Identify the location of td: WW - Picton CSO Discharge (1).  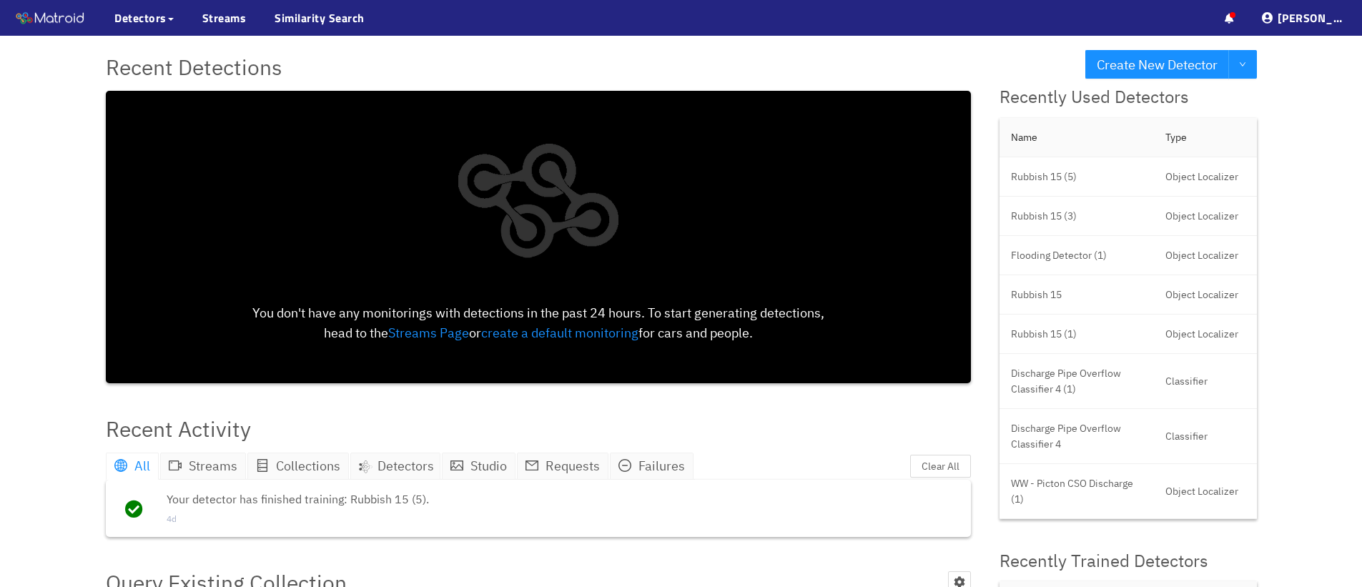
(1076, 491).